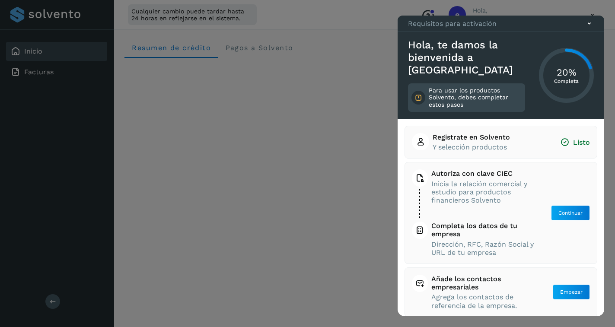  What do you see at coordinates (483, 230) in the screenshot?
I see `span: Completa los datos de tu empresa` at bounding box center [483, 230].